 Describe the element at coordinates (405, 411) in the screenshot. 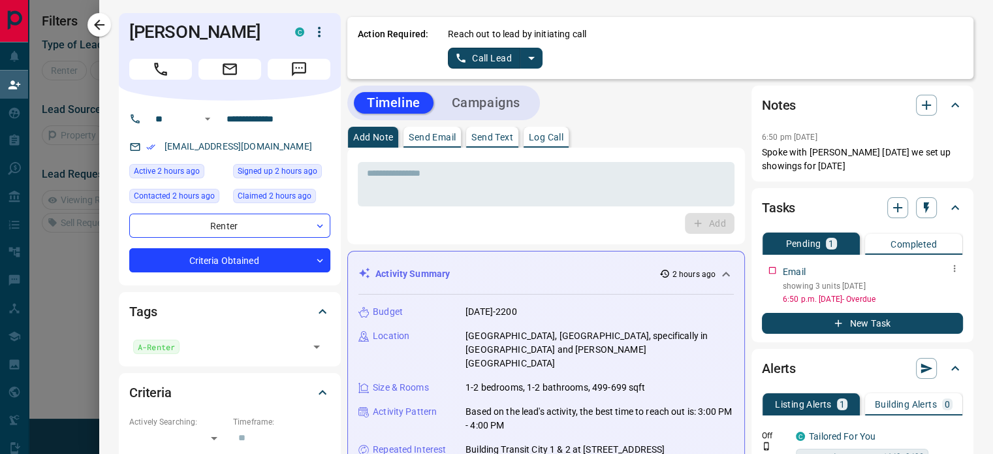

I see `p: Activity Pattern` at that location.